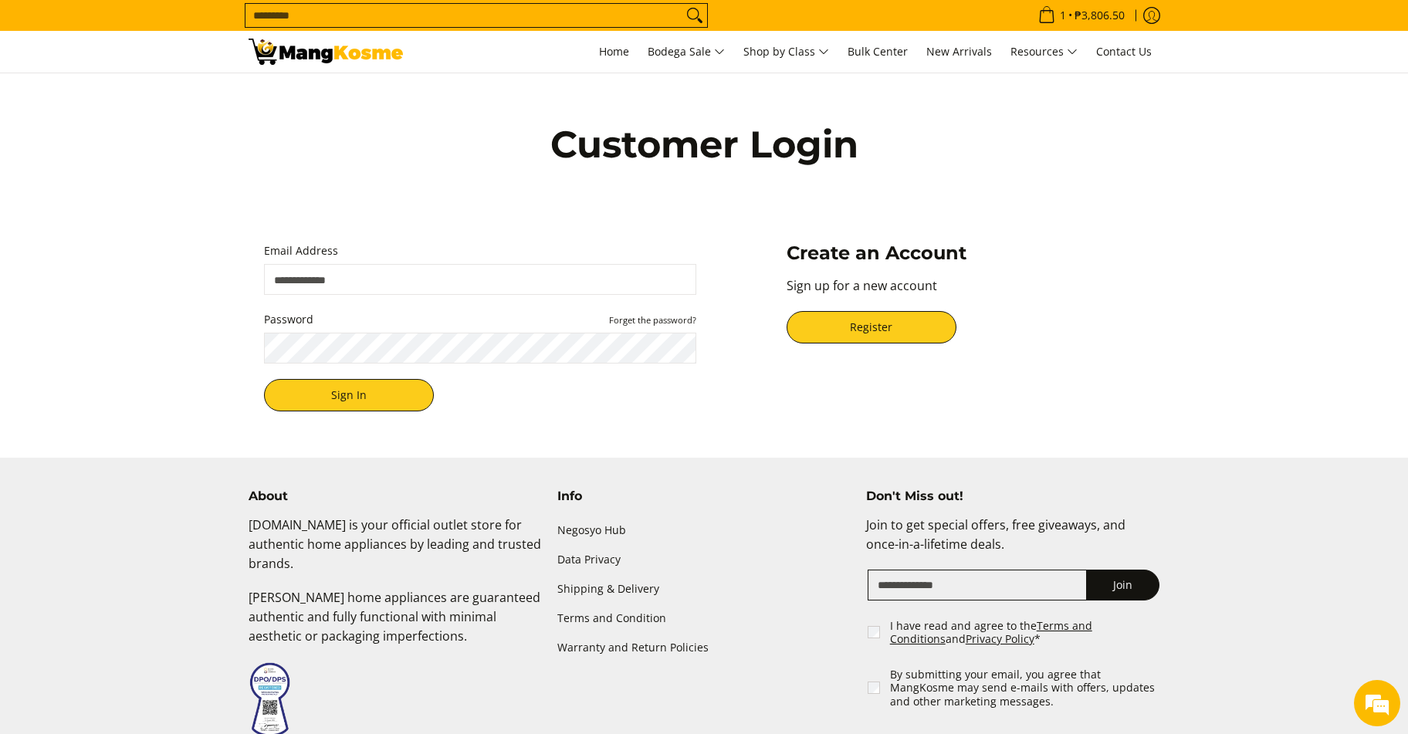 The height and width of the screenshot is (734, 1408). What do you see at coordinates (652, 320) in the screenshot?
I see `button: Password` at bounding box center [652, 320].